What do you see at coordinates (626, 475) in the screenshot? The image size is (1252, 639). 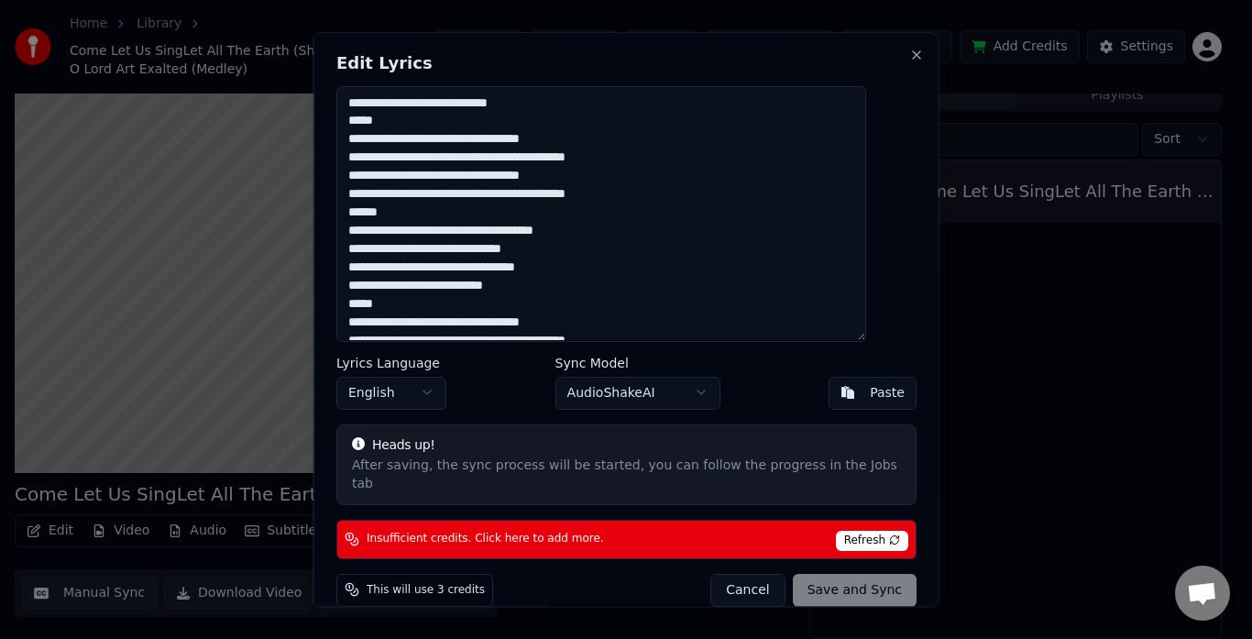 I see `div: After saving, the sync process will be started, you can follow the progress in the Jobs tab` at bounding box center [626, 475].